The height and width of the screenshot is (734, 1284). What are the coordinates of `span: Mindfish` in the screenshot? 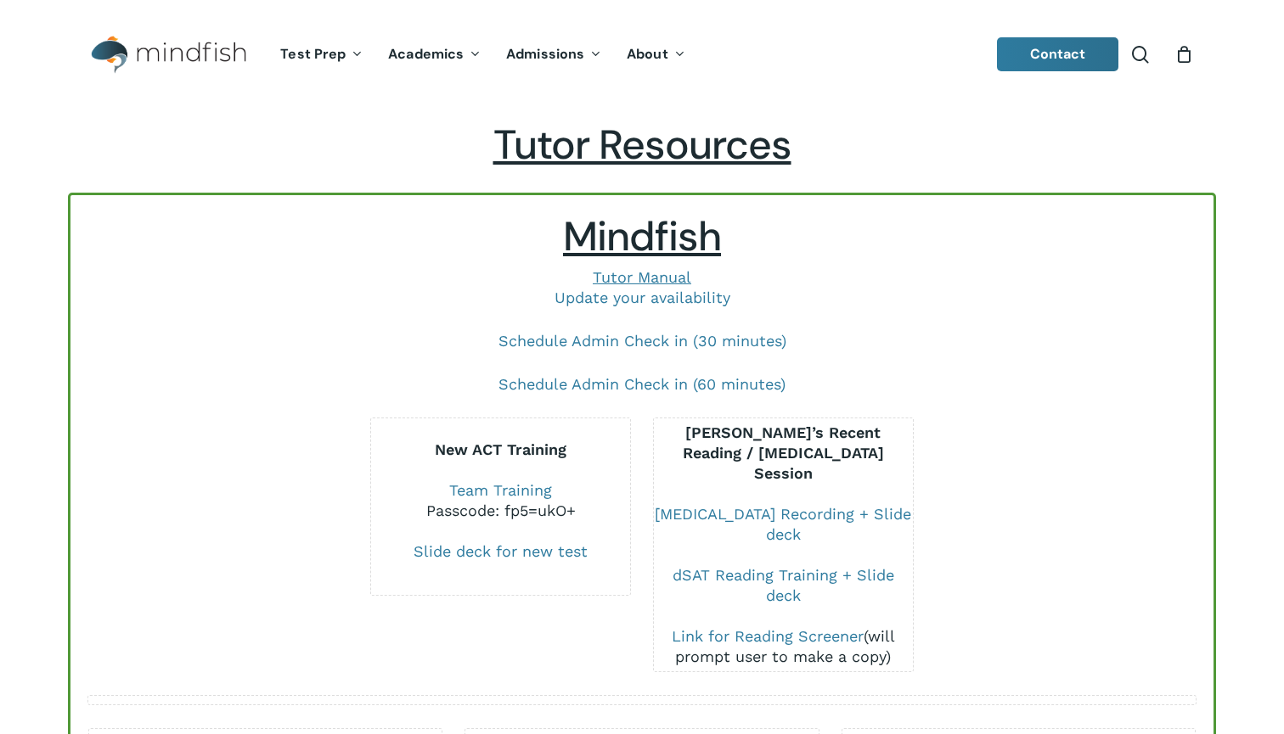 It's located at (642, 236).